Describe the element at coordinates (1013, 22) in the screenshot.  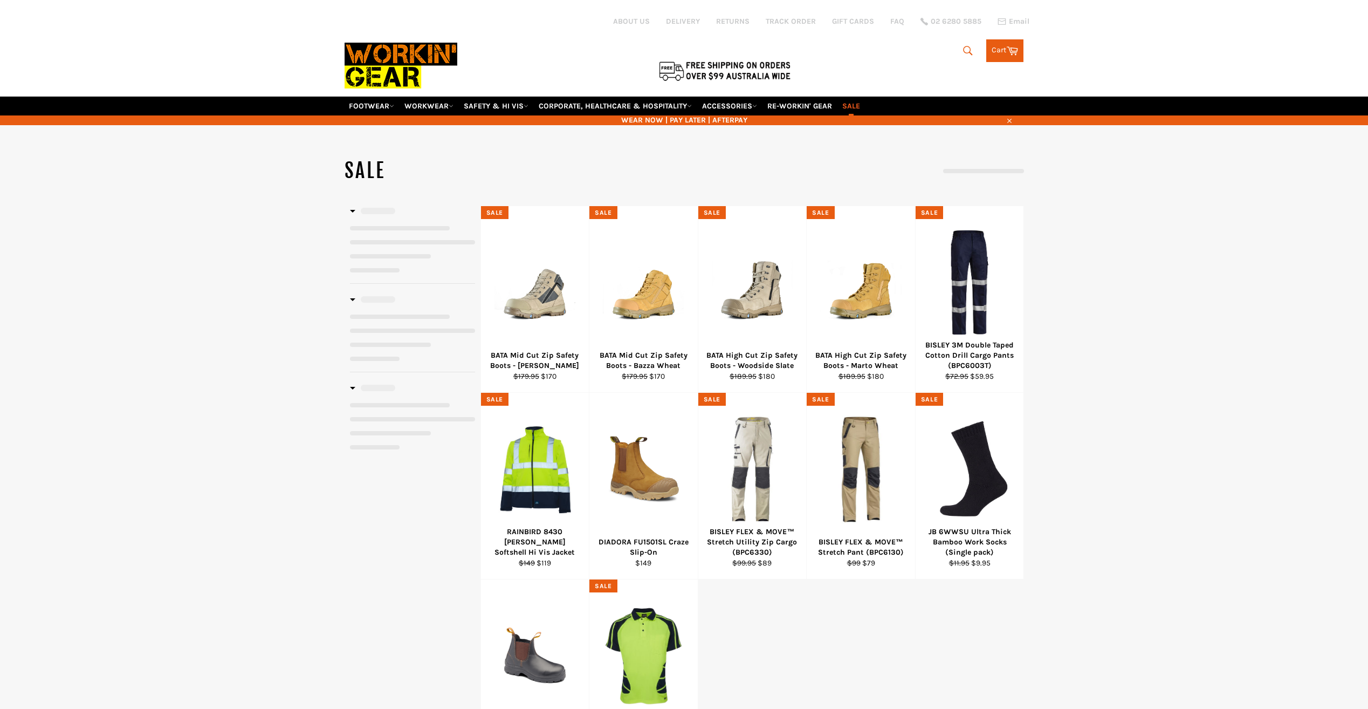
I see `a: Email` at that location.